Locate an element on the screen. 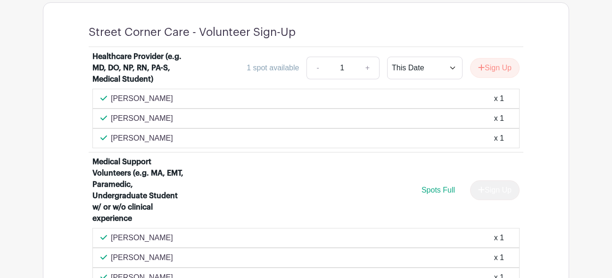 The image size is (612, 278). div: Medical Support Volunteers (e.g. MA, EMT, Paramedic, Undergraduate Student w/ or w/o clinical exp... is located at coordinates (140, 190).